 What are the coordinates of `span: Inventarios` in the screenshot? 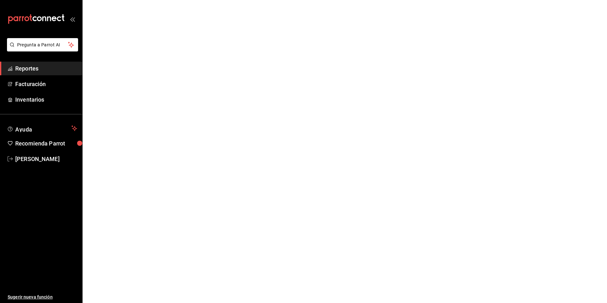 It's located at (46, 99).